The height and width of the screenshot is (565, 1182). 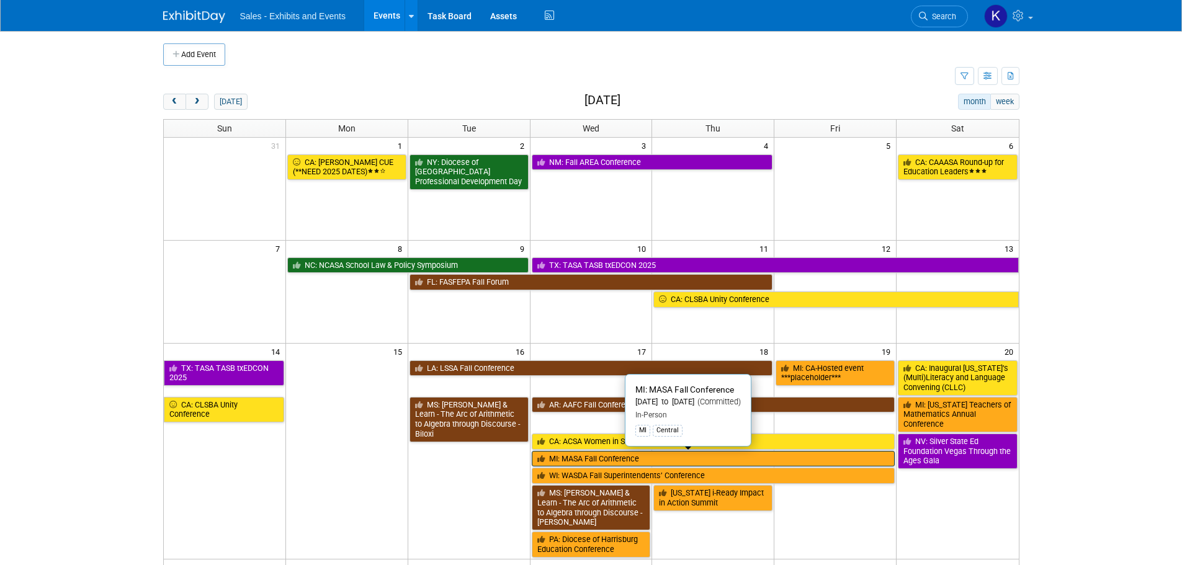 I want to click on span: 13, so click(x=1011, y=248).